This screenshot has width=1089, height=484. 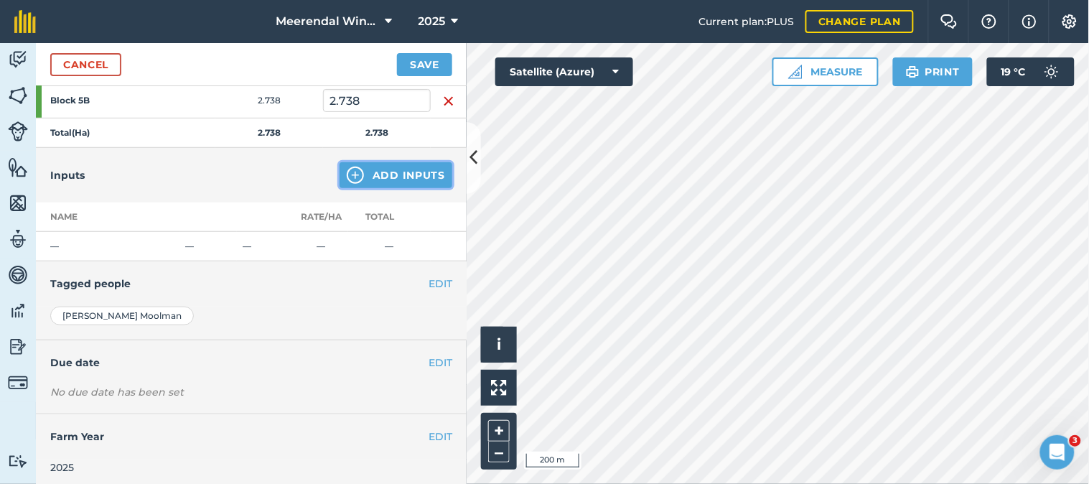 I want to click on span: 3, so click(x=1075, y=441).